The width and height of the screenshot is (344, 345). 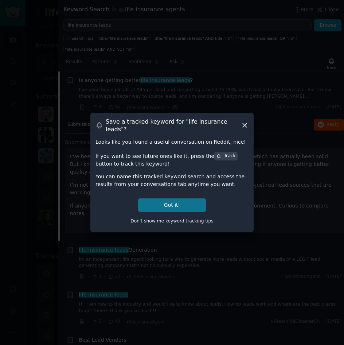 What do you see at coordinates (172, 205) in the screenshot?
I see `button: Got it!` at bounding box center [172, 205].